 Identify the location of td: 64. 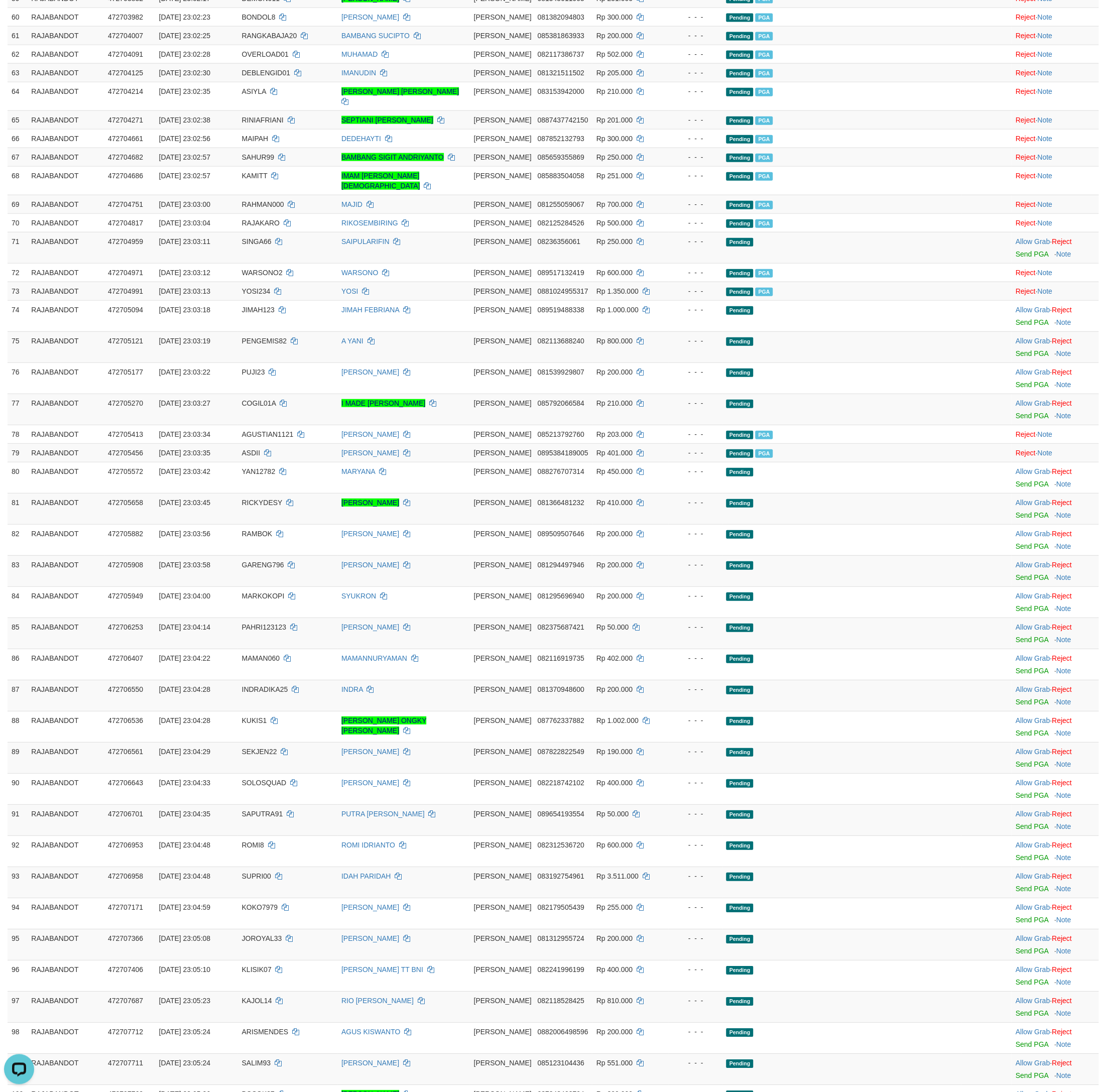
(17, 96).